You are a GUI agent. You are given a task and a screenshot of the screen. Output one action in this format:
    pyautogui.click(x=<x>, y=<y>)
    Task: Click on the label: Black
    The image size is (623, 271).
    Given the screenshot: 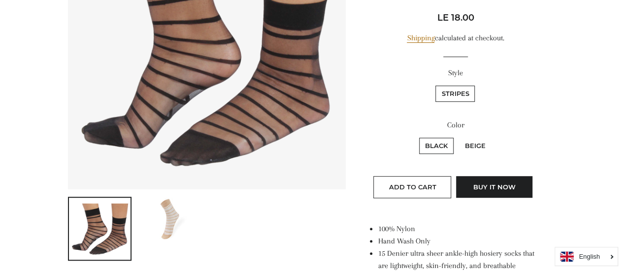 What is the action you would take?
    pyautogui.click(x=436, y=146)
    